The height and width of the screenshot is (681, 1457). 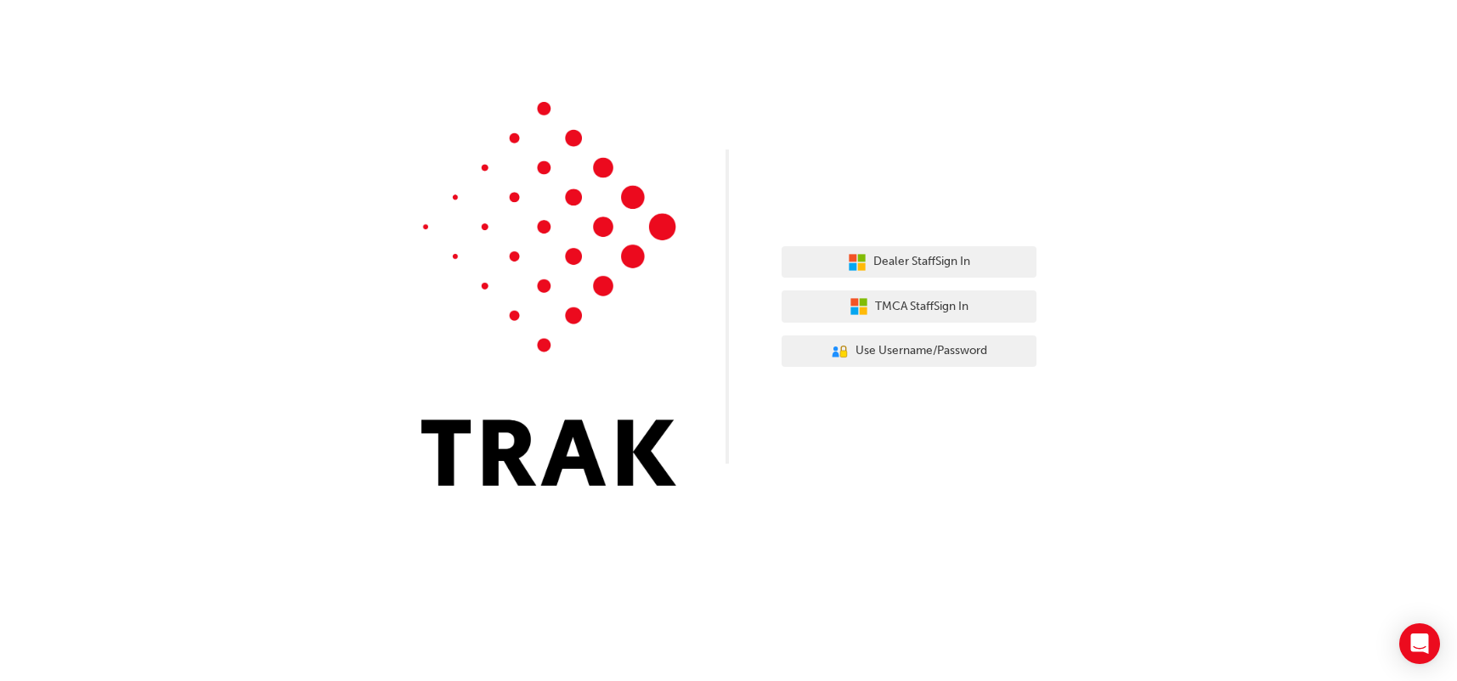 What do you see at coordinates (549, 294) in the screenshot?
I see `img: Trak` at bounding box center [549, 294].